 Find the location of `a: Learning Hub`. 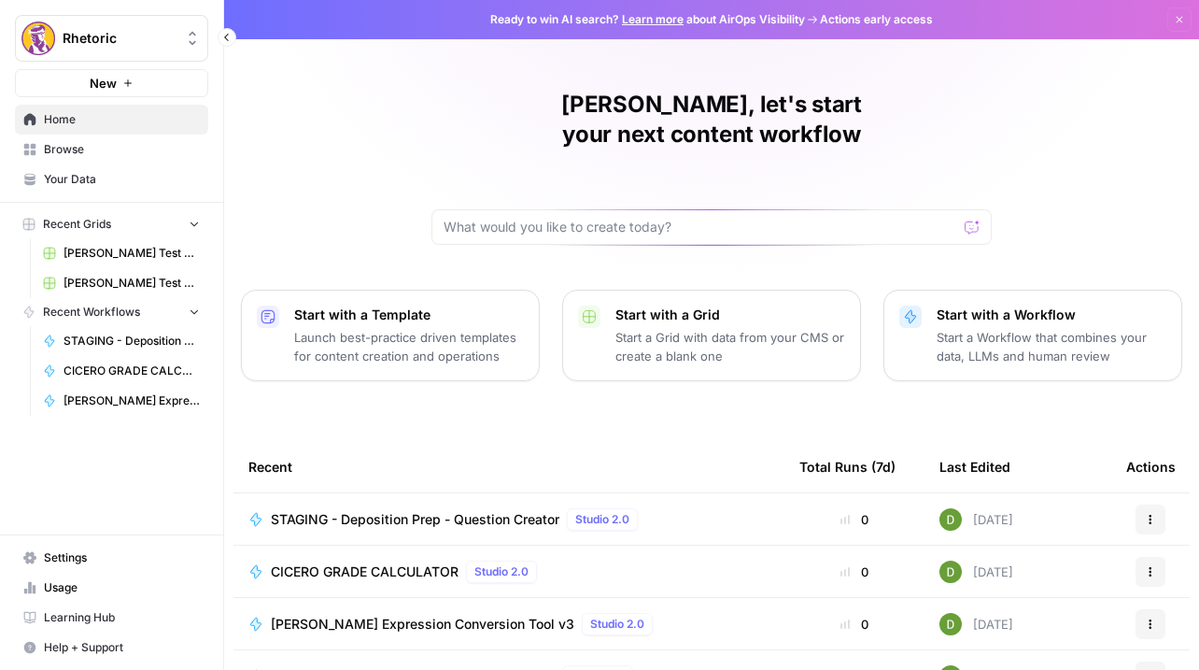

a: Learning Hub is located at coordinates (111, 617).